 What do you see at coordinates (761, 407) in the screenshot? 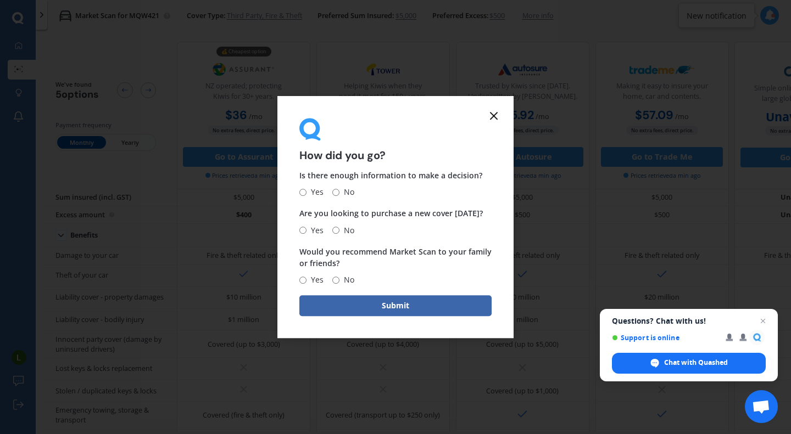
I see `a: Open chat` at bounding box center [761, 407].